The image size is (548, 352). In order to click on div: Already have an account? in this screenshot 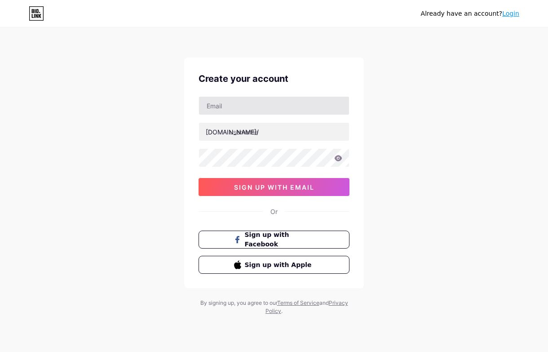, I will do `click(470, 13)`.